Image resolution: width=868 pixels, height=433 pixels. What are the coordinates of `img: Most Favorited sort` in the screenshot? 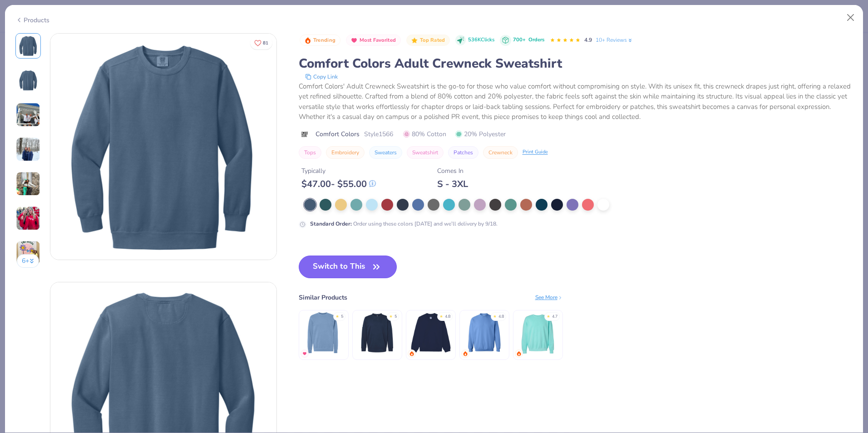 It's located at (354, 40).